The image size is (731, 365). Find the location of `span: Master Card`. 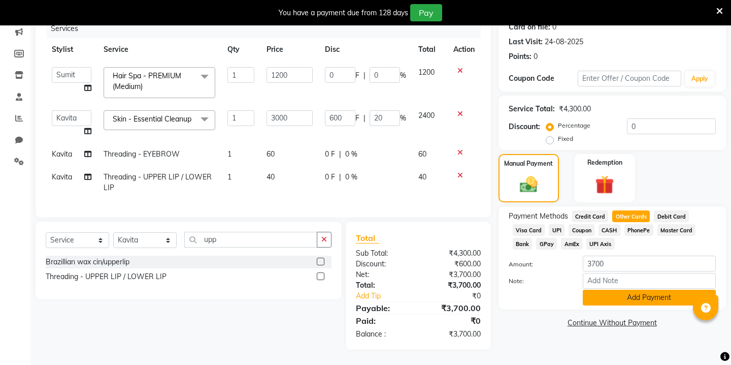

span: Master Card is located at coordinates (677, 229).